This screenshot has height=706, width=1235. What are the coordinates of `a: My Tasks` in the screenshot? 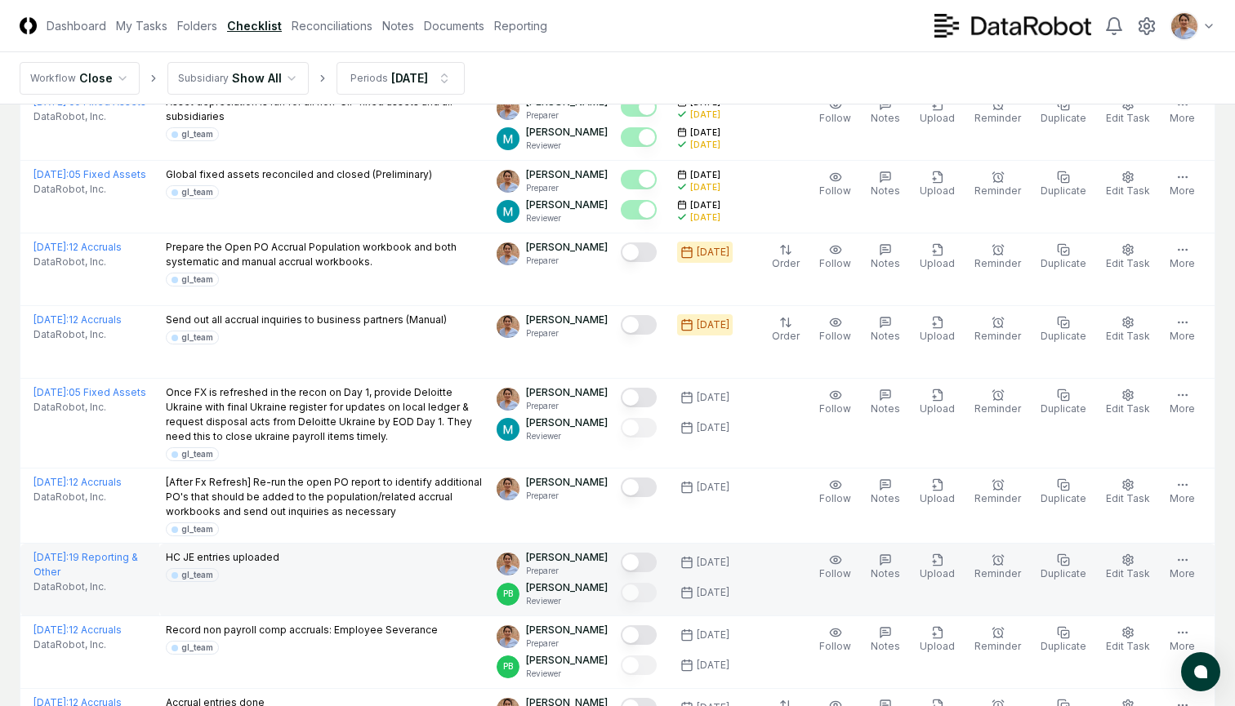 It's located at (141, 25).